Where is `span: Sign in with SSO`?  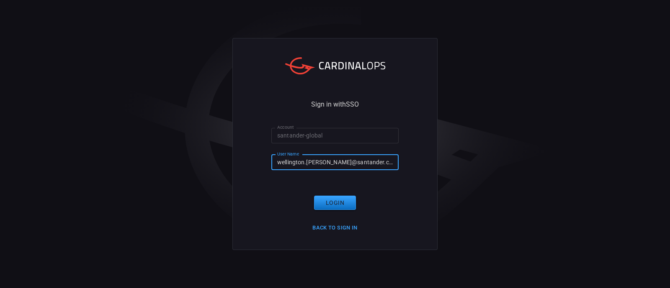 span: Sign in with SSO is located at coordinates (335, 105).